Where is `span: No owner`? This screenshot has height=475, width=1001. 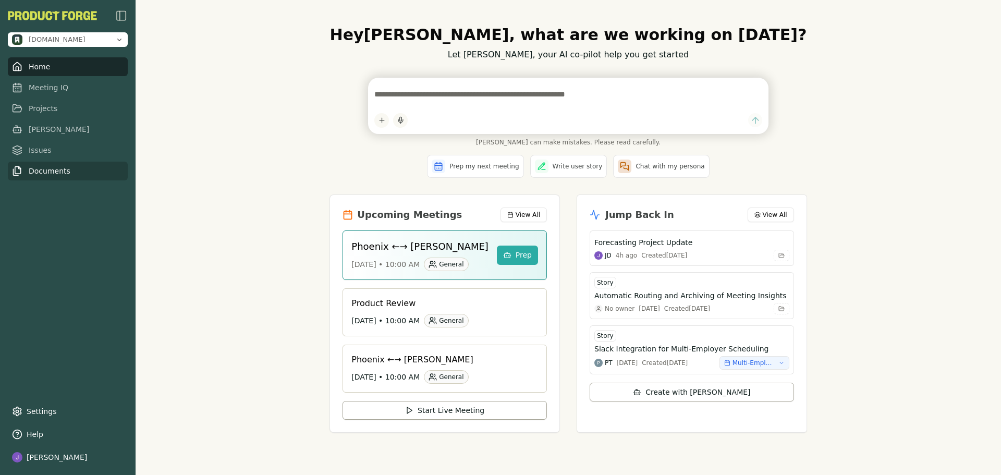
span: No owner is located at coordinates (619, 308).